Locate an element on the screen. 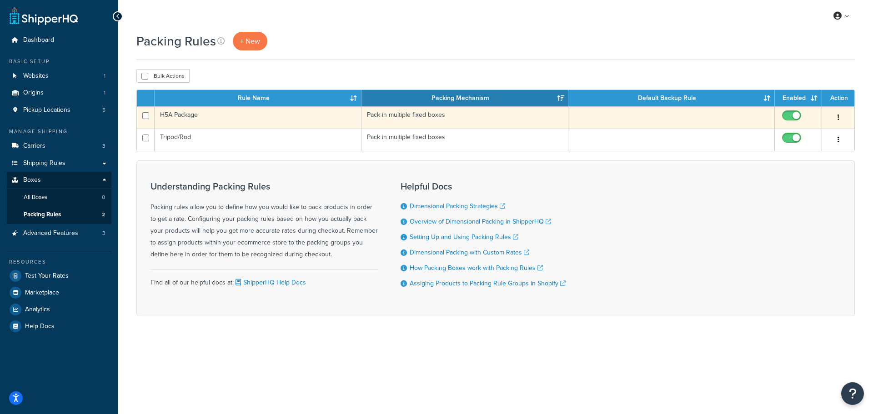 Image resolution: width=873 pixels, height=414 pixels. span: Carriers is located at coordinates (34, 146).